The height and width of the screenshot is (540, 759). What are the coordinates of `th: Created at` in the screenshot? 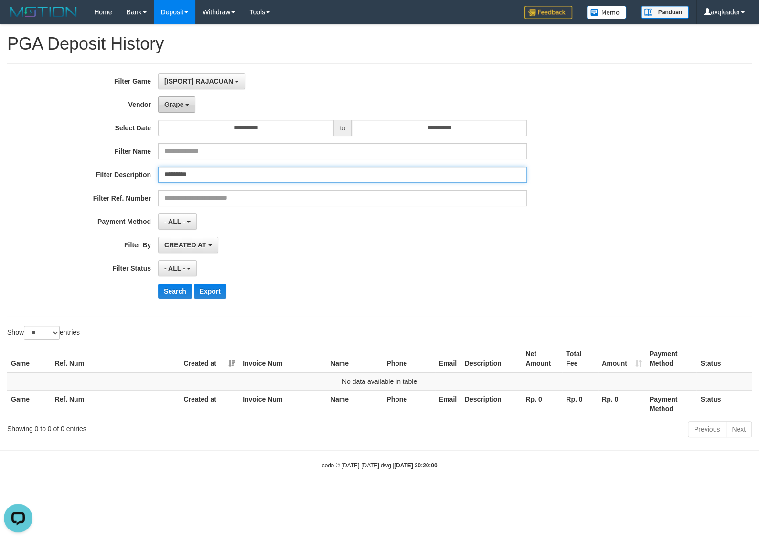 It's located at (209, 404).